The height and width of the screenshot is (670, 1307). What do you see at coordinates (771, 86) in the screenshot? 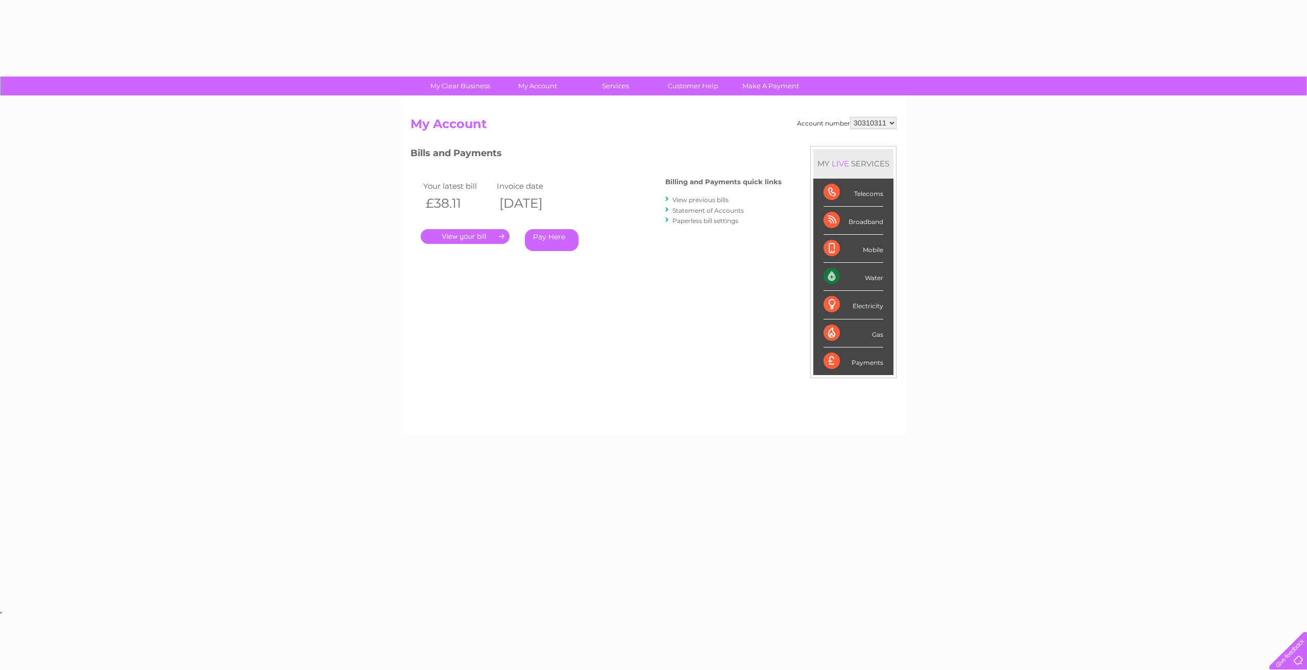
I see `a: Make A Payment` at bounding box center [771, 86].